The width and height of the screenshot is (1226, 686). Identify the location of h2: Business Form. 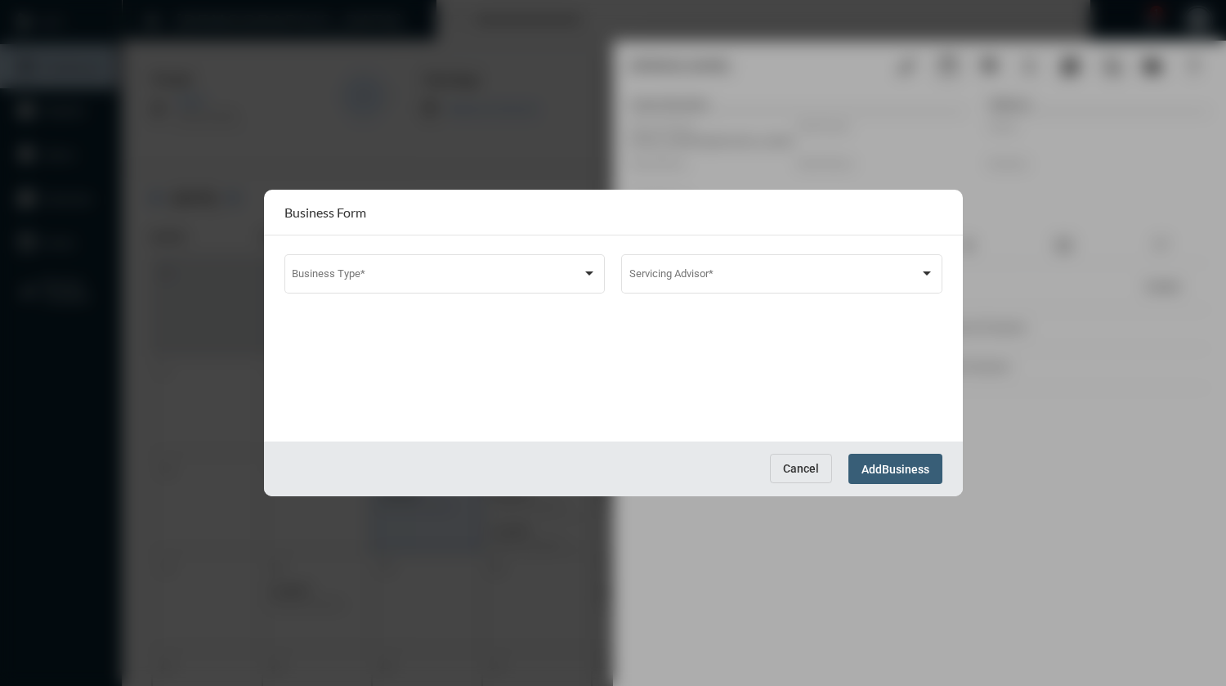
(325, 212).